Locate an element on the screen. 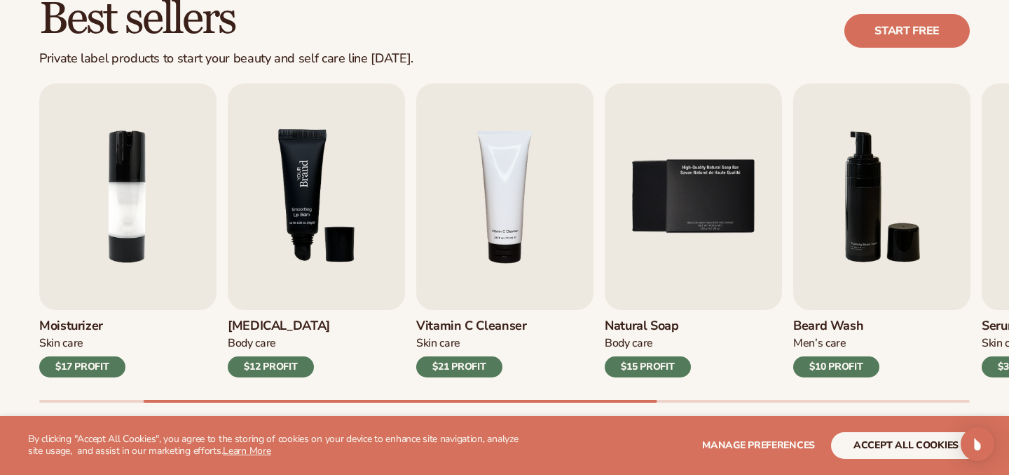 The height and width of the screenshot is (475, 1009). a: Learn More is located at coordinates (247, 450).